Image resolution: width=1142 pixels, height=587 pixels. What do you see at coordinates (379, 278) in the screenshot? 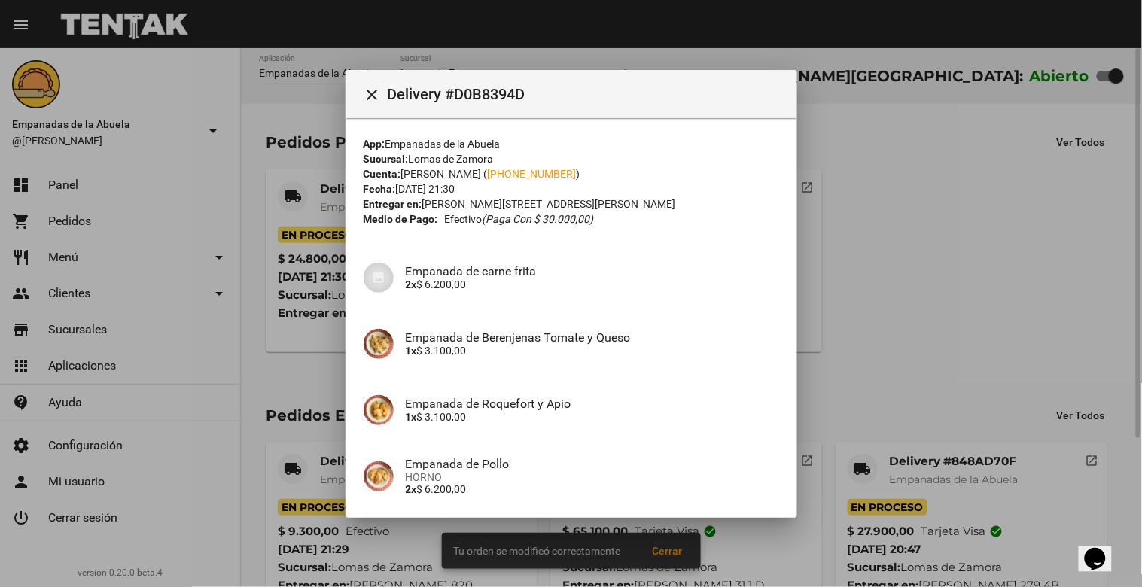
I see `img: 07c47add-75b0-4ce5-9aba-194f44787723.jpg` at bounding box center [379, 278].